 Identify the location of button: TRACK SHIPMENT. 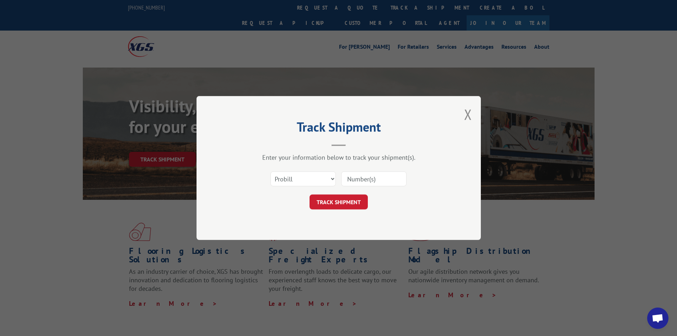
(339, 202).